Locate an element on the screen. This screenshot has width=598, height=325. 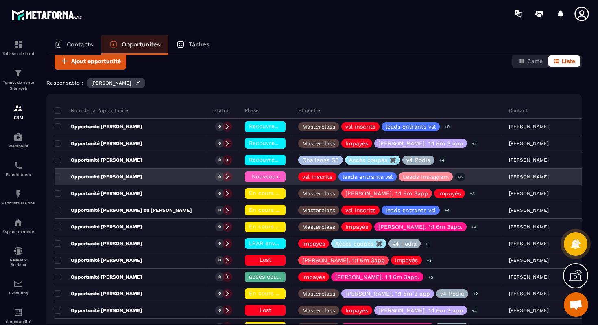
span: Nouveaux is located at coordinates (265, 176).